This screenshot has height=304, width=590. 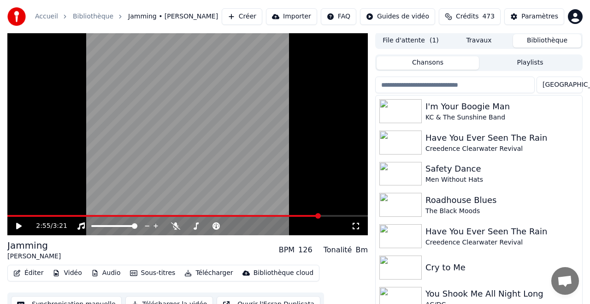 I want to click on div: KC & The Sunshine Band, so click(x=502, y=118).